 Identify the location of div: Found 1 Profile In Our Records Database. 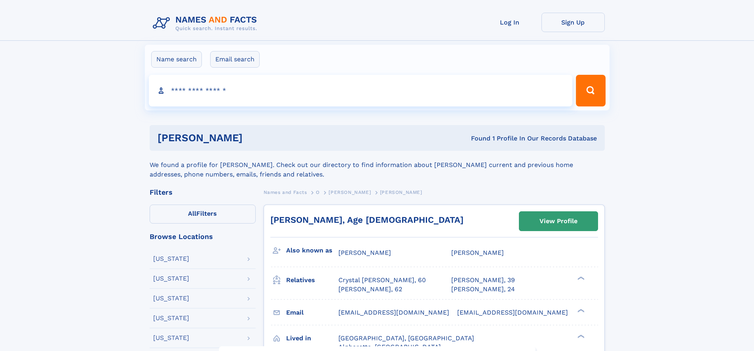
(477, 139).